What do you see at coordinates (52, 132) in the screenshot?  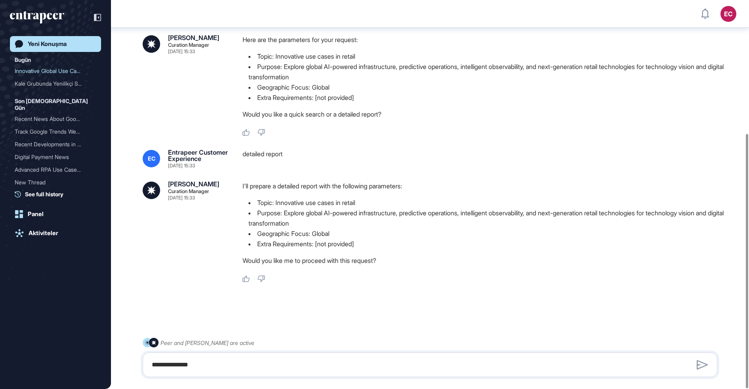 I see `div: Track Google Trends Websi...` at bounding box center [52, 132].